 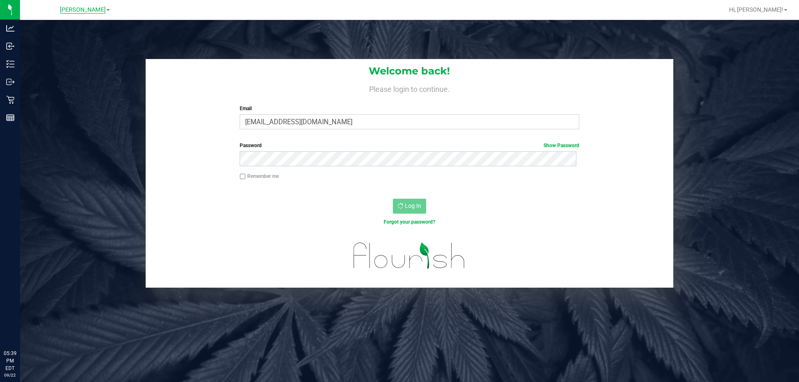 What do you see at coordinates (10, 64) in the screenshot?
I see `inline-svg: Inventory` at bounding box center [10, 64].